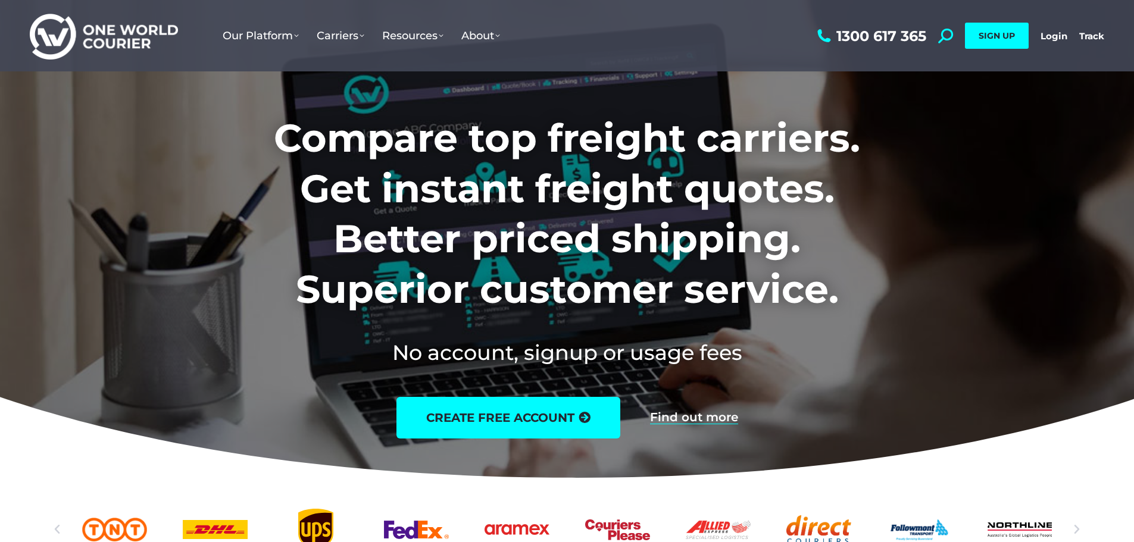 The width and height of the screenshot is (1134, 542). I want to click on a: Carriers, so click(340, 36).